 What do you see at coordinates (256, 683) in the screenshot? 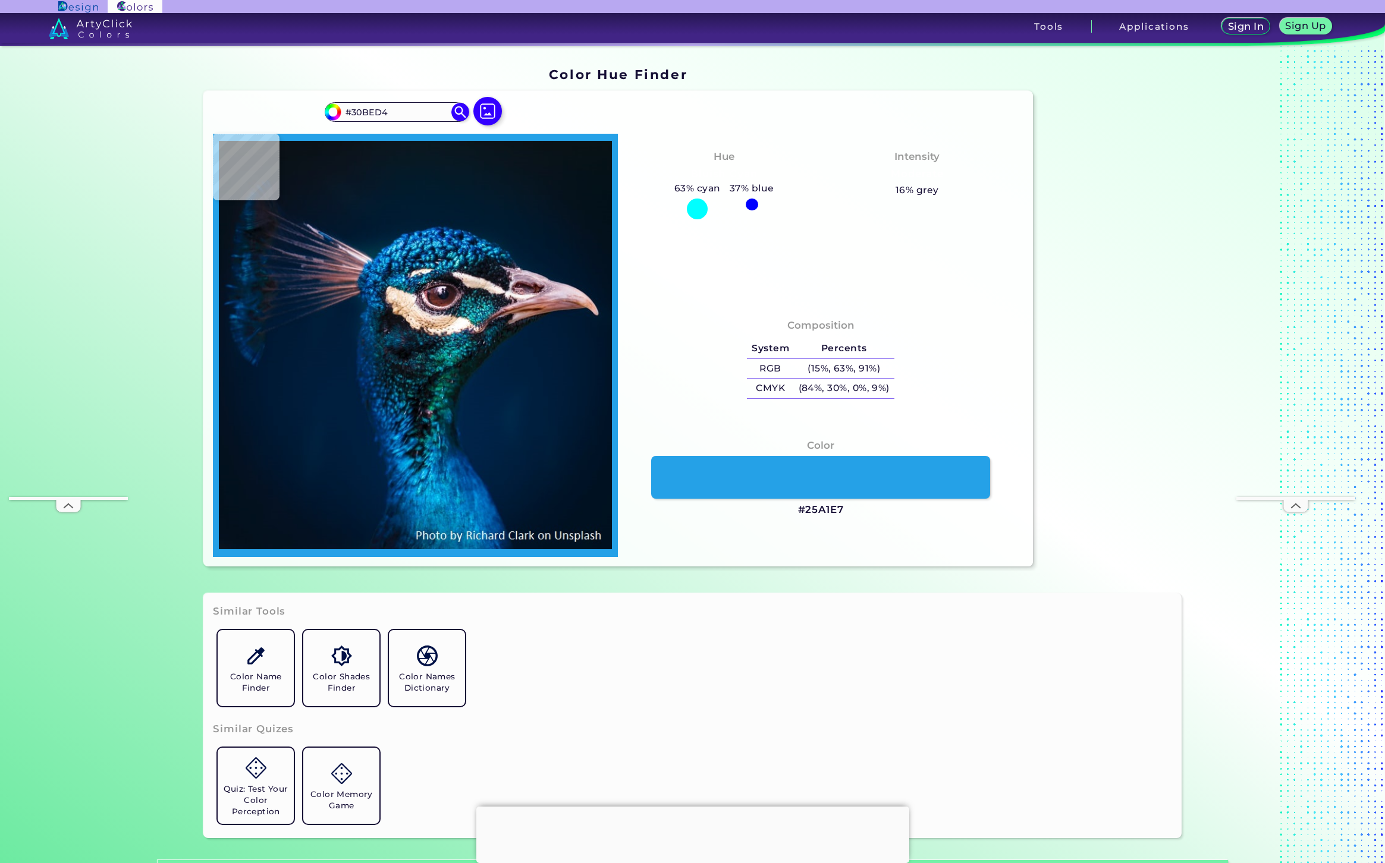
I see `h5: Color Name Finder` at bounding box center [256, 683].